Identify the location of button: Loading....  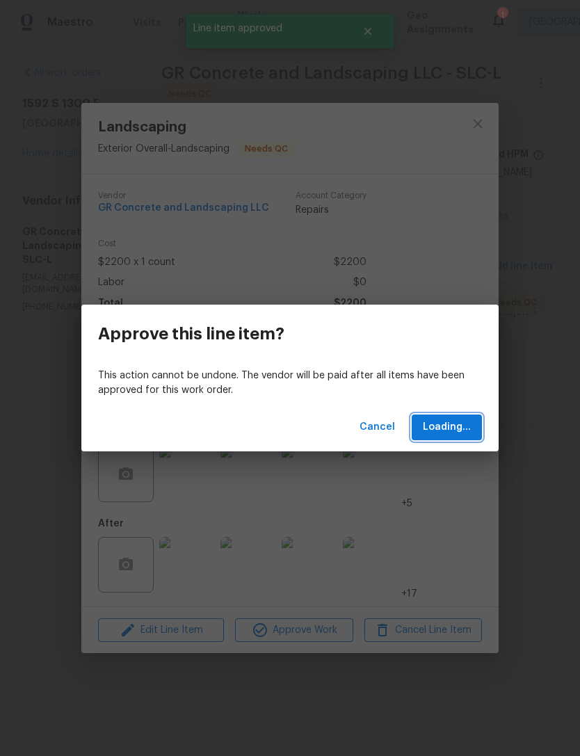
(447, 427).